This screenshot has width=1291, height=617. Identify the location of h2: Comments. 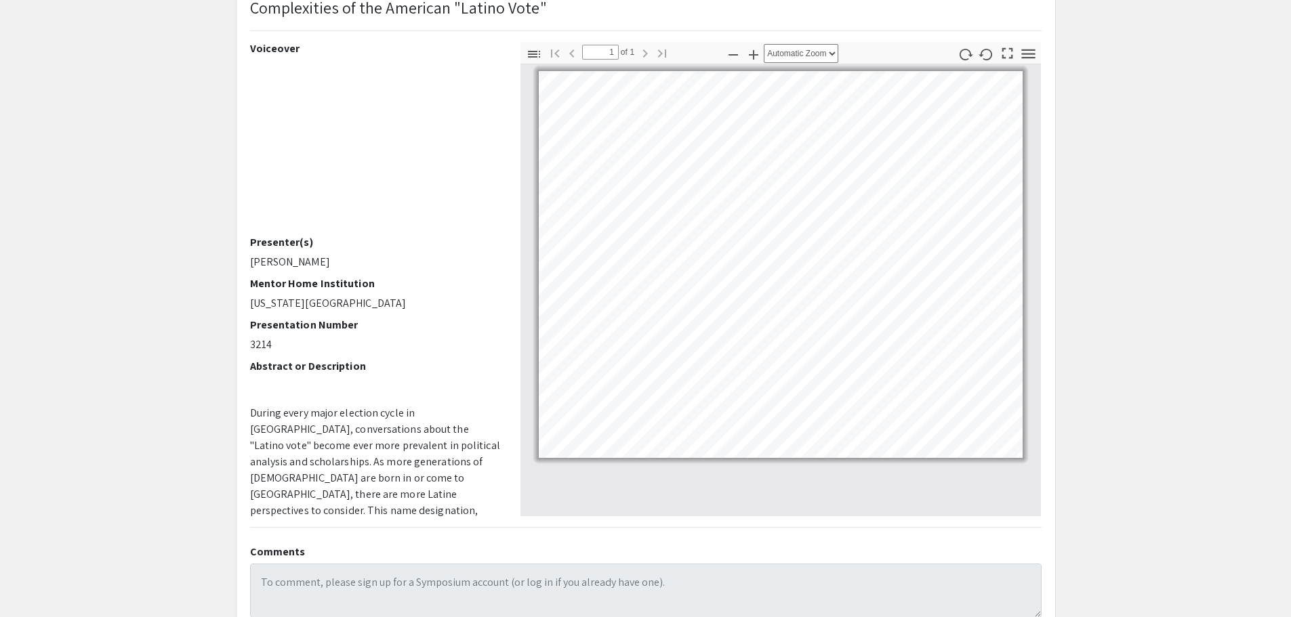
(646, 552).